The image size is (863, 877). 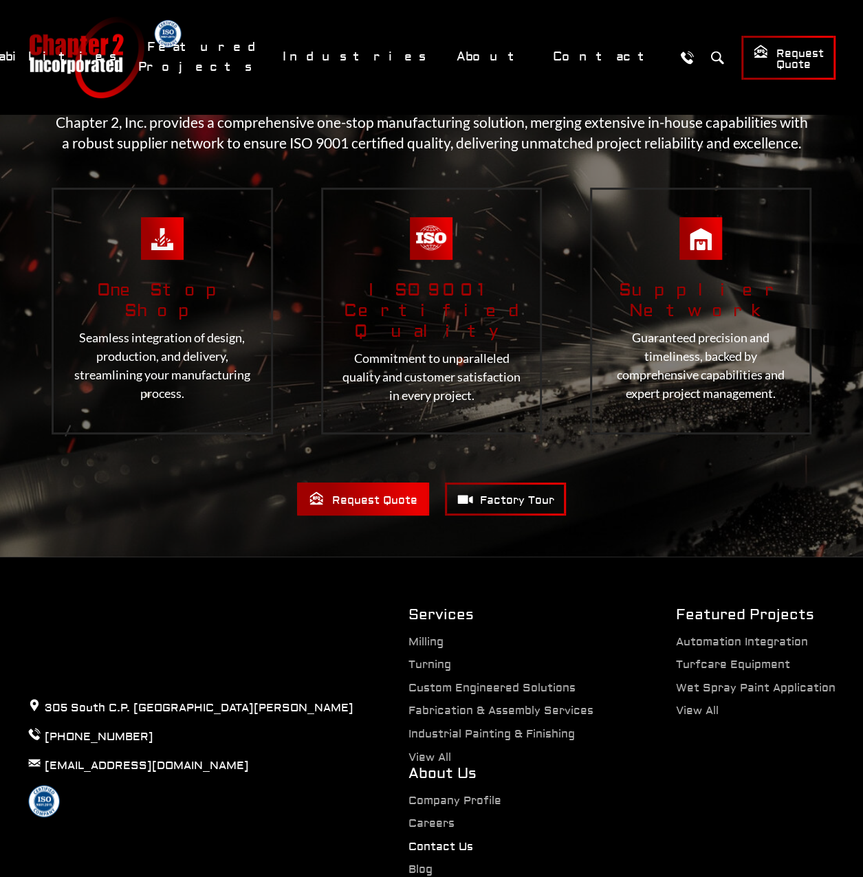 I want to click on a: Industrial Painting & Finishing, so click(x=491, y=734).